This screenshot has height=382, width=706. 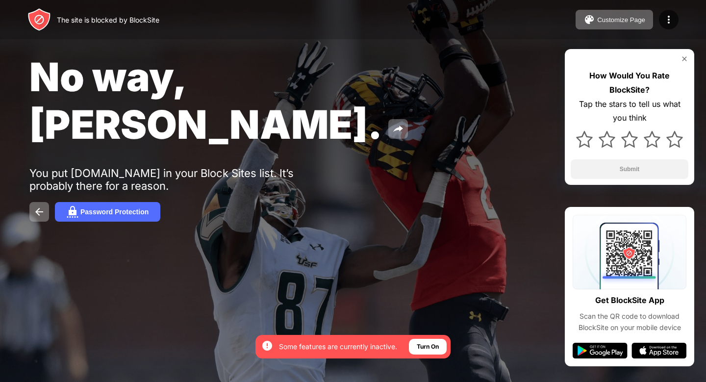 What do you see at coordinates (114, 212) in the screenshot?
I see `div: Password Protection` at bounding box center [114, 212].